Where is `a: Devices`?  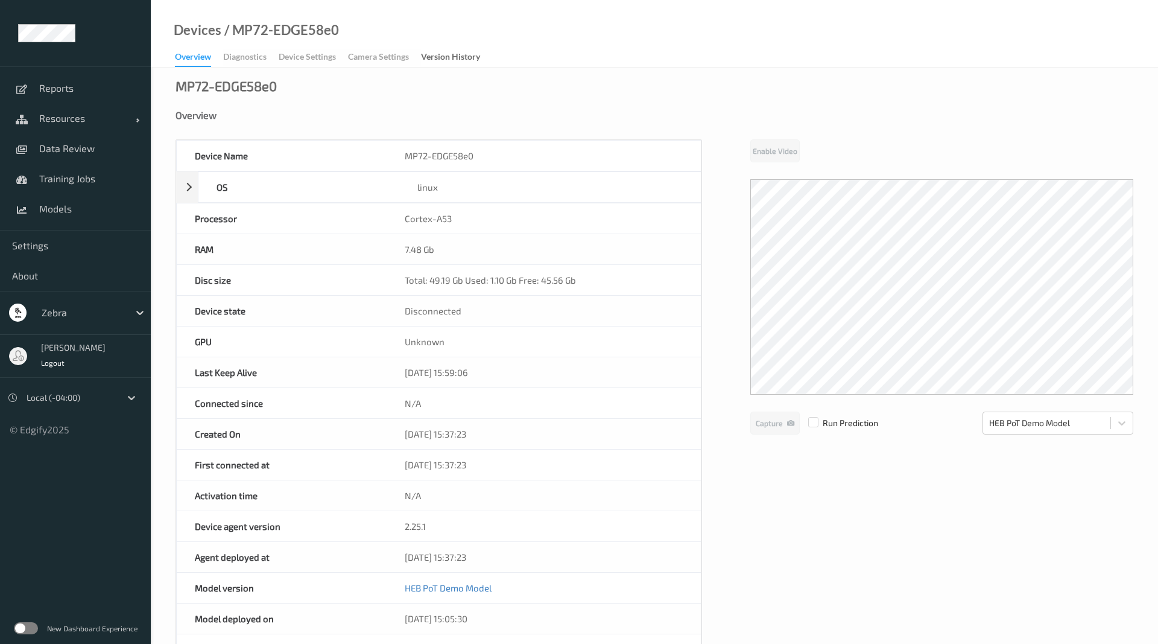
a: Devices is located at coordinates (197, 30).